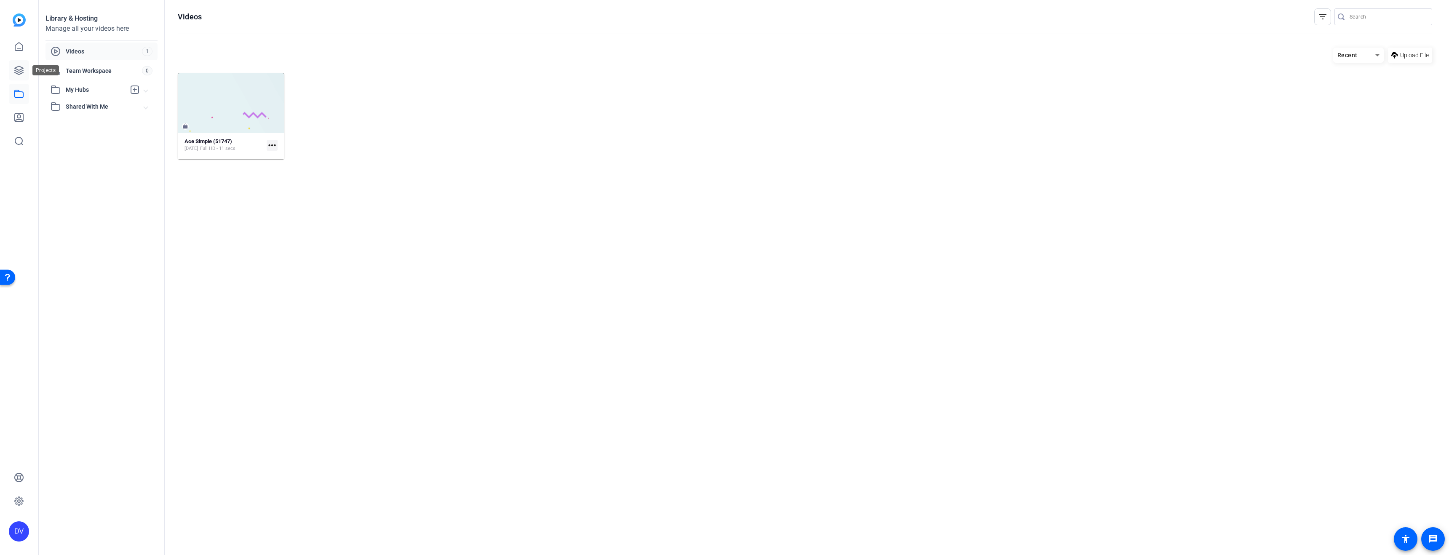 Image resolution: width=1449 pixels, height=555 pixels. What do you see at coordinates (1410, 55) in the screenshot?
I see `button: Upload File` at bounding box center [1410, 55].